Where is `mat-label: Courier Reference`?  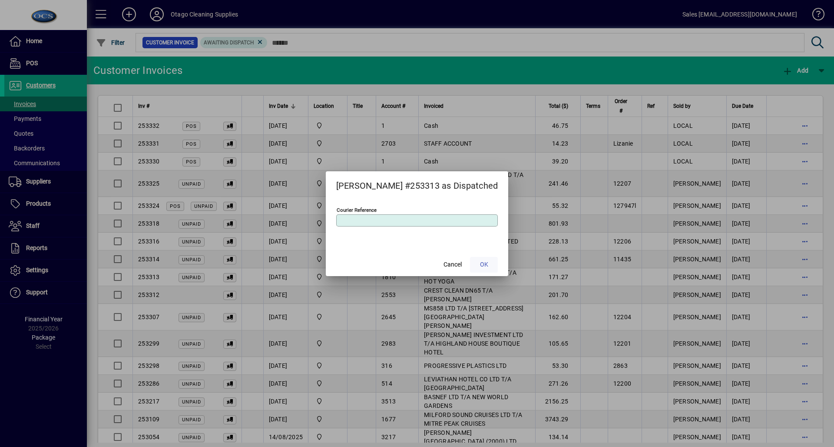
mat-label: Courier Reference is located at coordinates (357, 209).